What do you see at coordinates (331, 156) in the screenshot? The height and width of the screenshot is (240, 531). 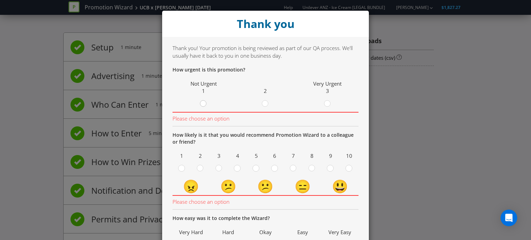 I see `span: 9` at bounding box center [331, 156].